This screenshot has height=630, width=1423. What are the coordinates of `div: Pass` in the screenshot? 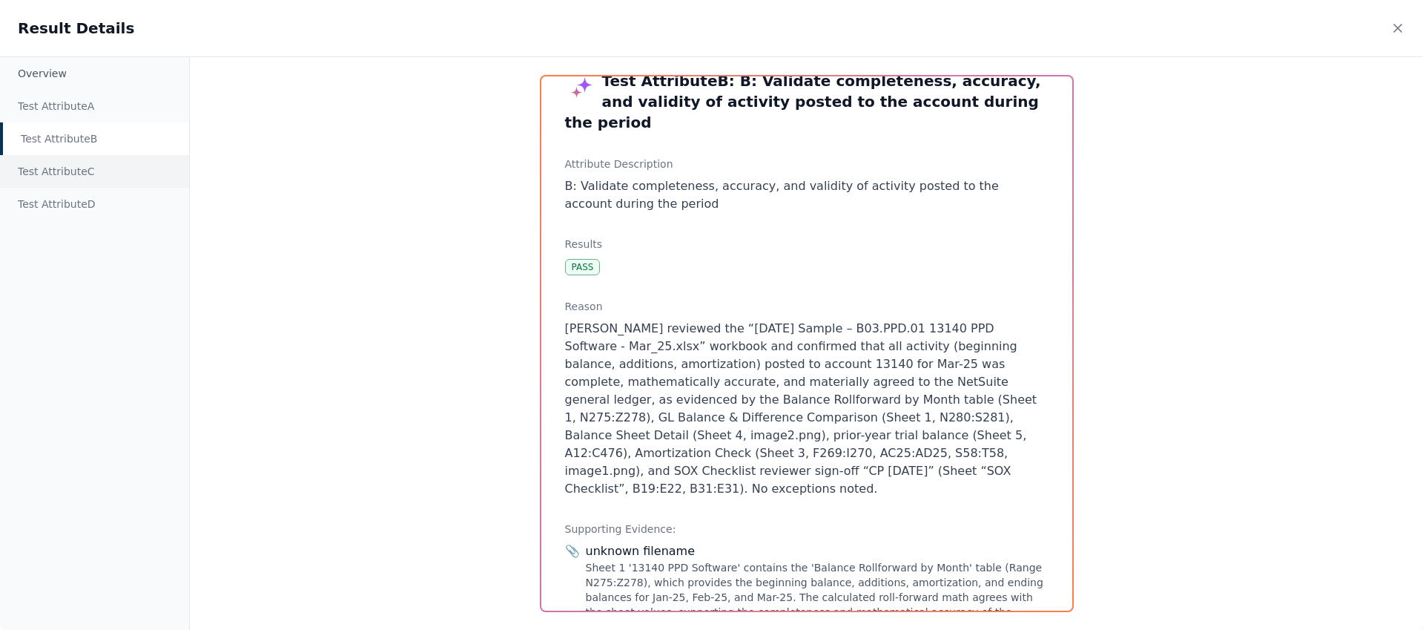 It's located at (583, 267).